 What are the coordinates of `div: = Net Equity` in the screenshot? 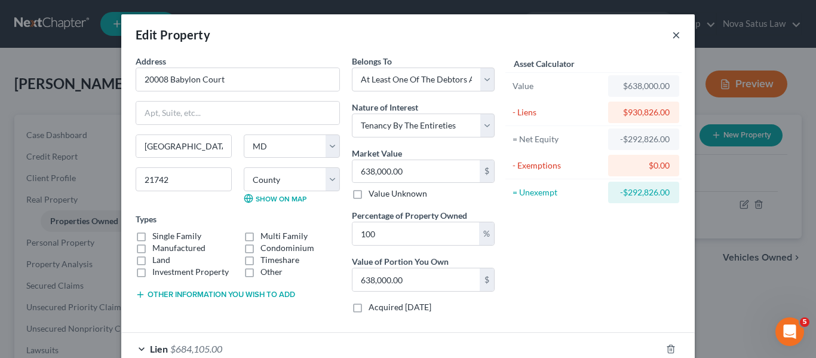 It's located at (558, 139).